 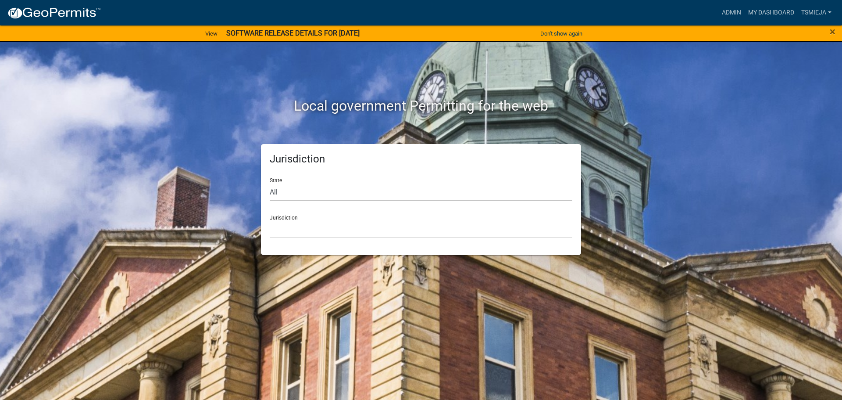 I want to click on h5: Jurisdiction, so click(x=421, y=159).